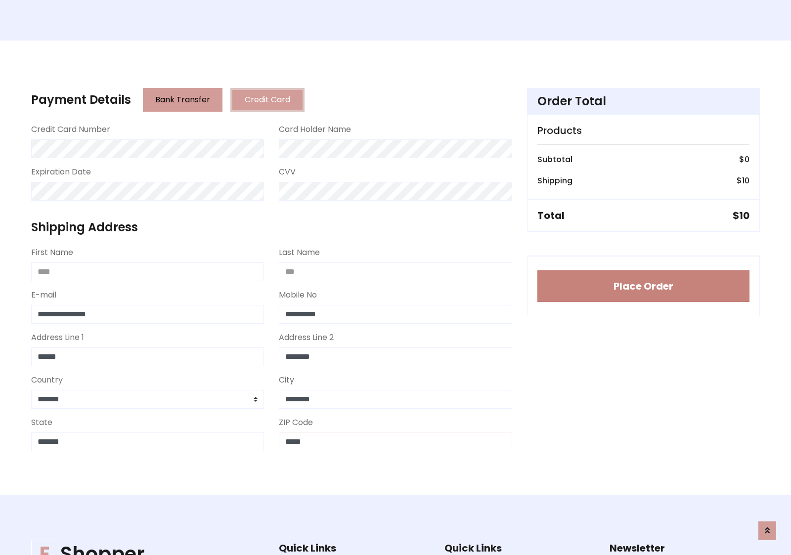 Image resolution: width=791 pixels, height=555 pixels. I want to click on h4: Payment Details, so click(81, 100).